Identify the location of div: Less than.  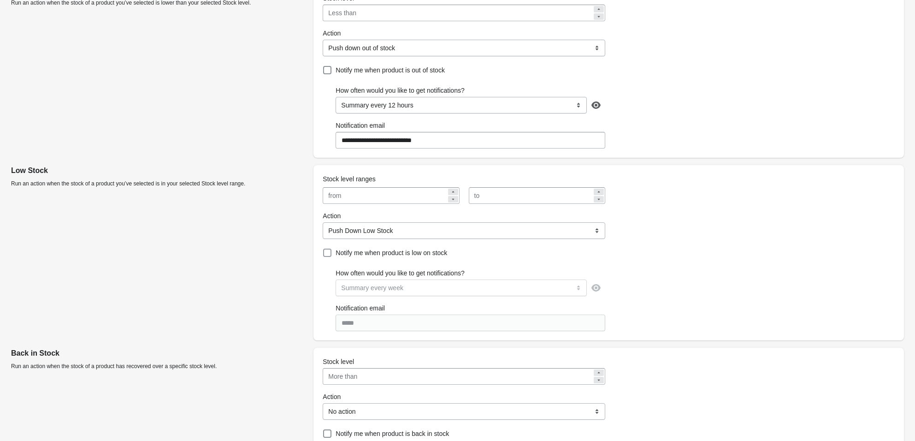
(342, 13).